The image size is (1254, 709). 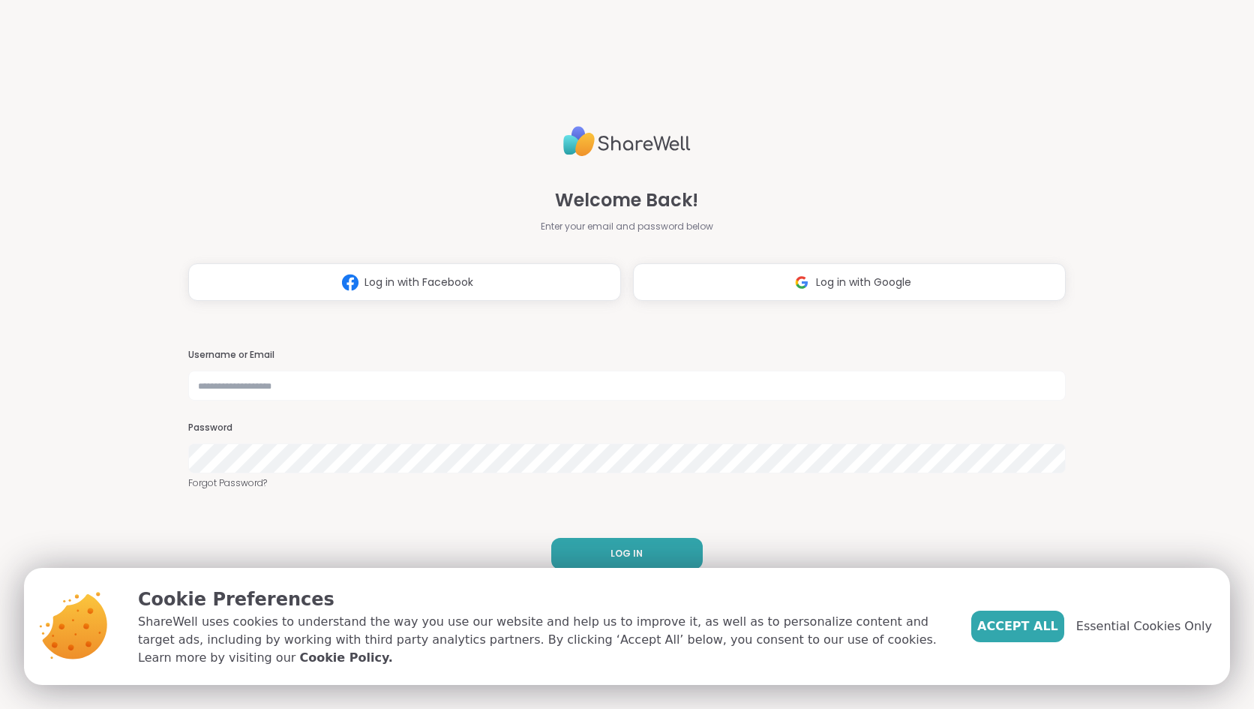 I want to click on h3: Password, so click(x=627, y=428).